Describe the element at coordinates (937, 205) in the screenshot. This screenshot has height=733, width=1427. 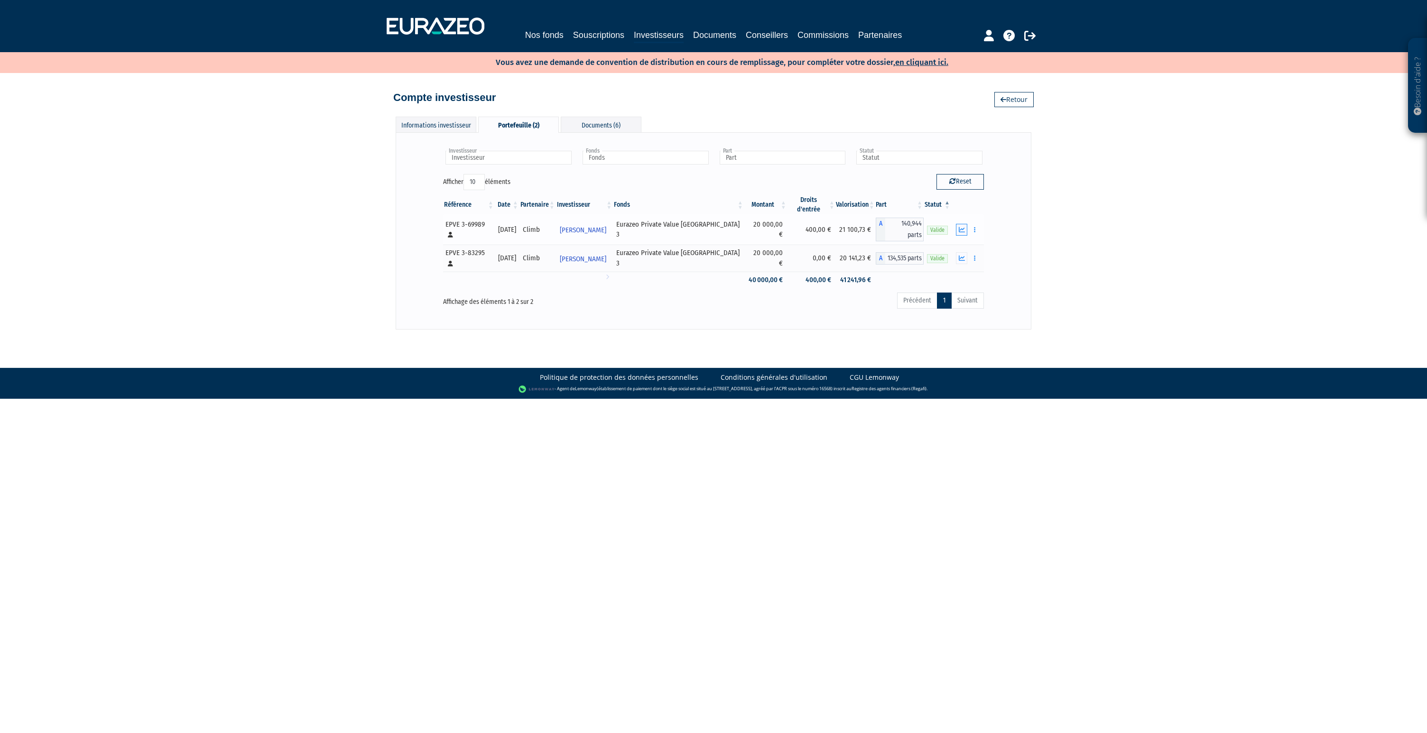
I see `th: Statut : activer pour trier la colonne par ordre d&eacute;croissant` at that location.